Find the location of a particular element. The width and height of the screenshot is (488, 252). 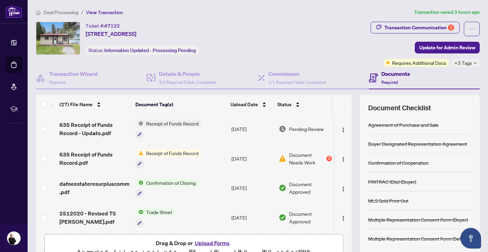

span: ellipsis is located at coordinates (471, 29).